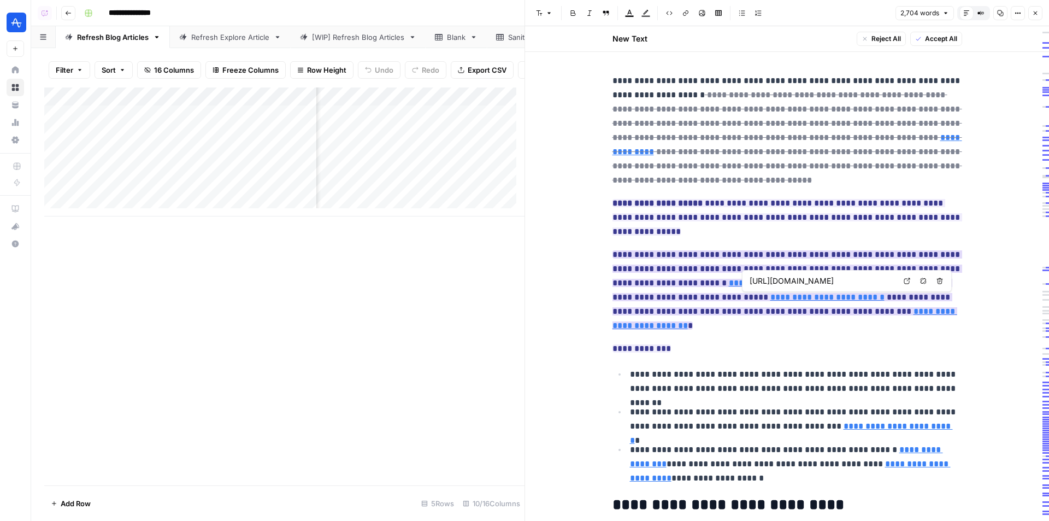  What do you see at coordinates (64, 70) in the screenshot?
I see `span: Filter` at bounding box center [64, 70].